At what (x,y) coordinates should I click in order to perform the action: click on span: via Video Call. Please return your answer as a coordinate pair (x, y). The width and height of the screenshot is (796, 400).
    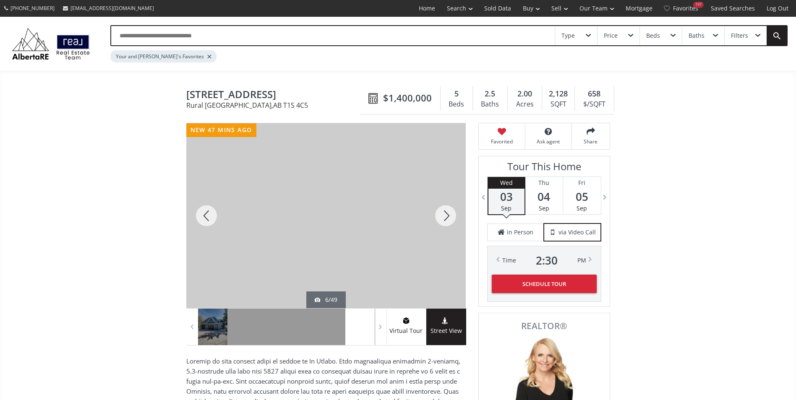
    Looking at the image, I should click on (577, 232).